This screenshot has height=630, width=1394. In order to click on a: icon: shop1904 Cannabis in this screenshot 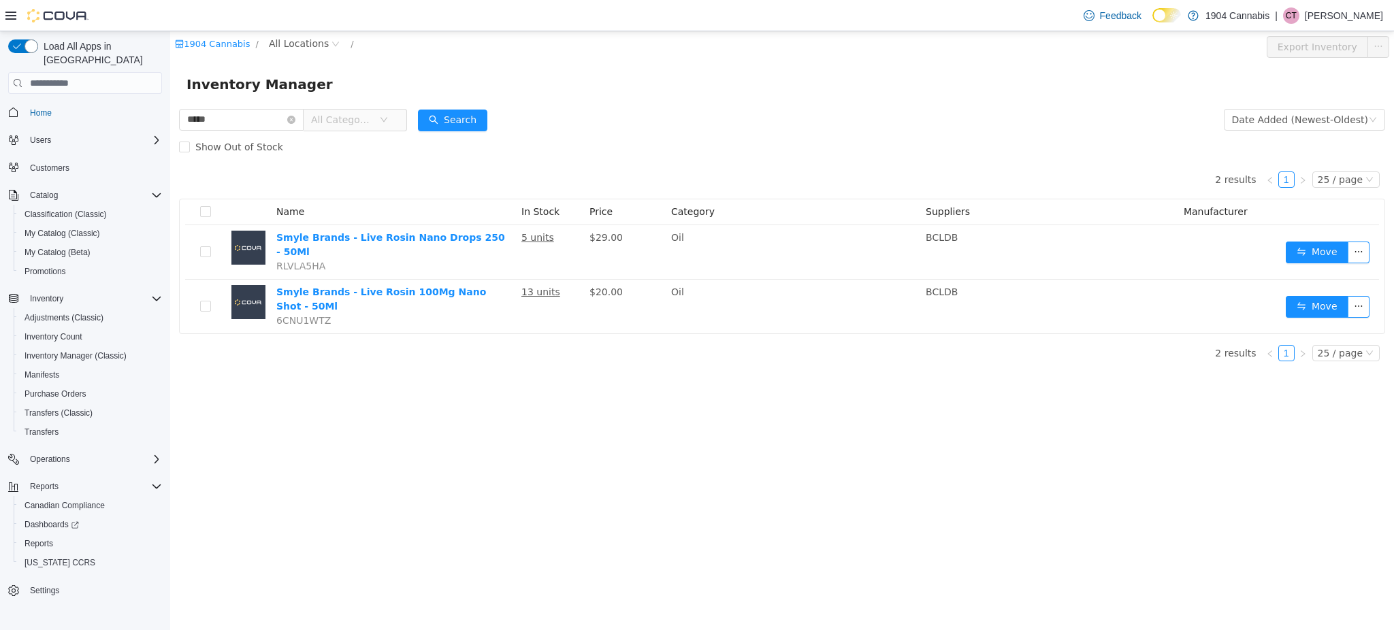, I will do `click(42, 12)`.